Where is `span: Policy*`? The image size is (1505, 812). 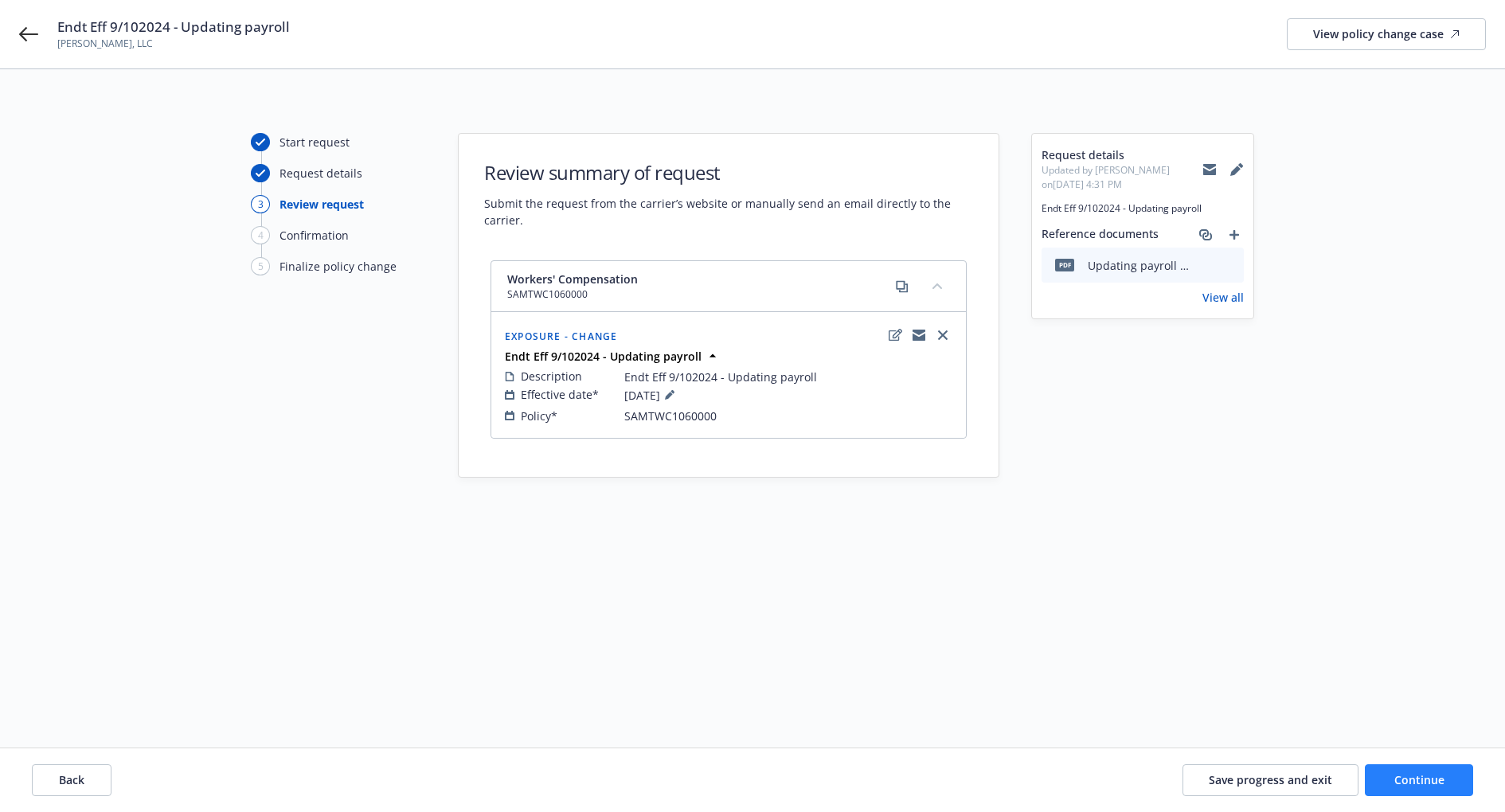 span: Policy* is located at coordinates (539, 415).